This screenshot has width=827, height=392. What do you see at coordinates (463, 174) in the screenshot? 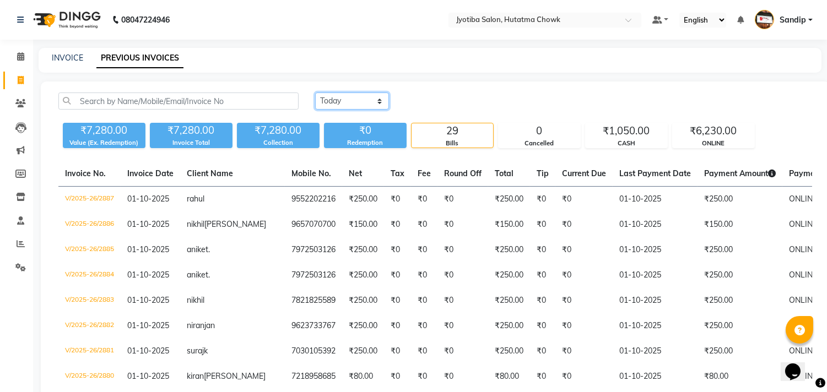
I see `span: Round Off` at bounding box center [463, 174].